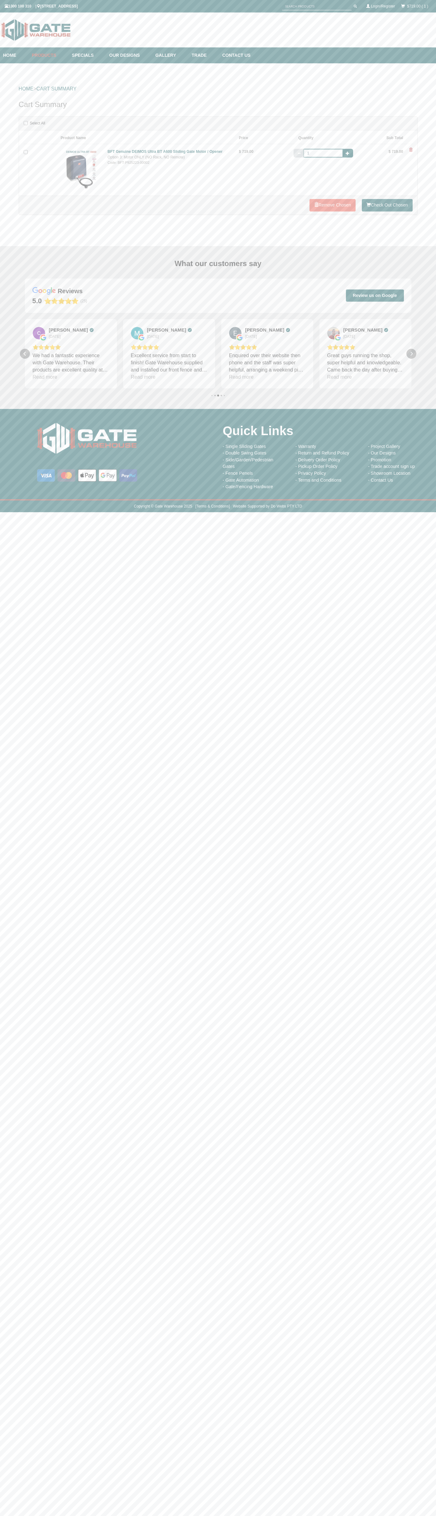 The image size is (436, 1516). Describe the element at coordinates (306, 138) in the screenshot. I see `b: Quantity` at that location.